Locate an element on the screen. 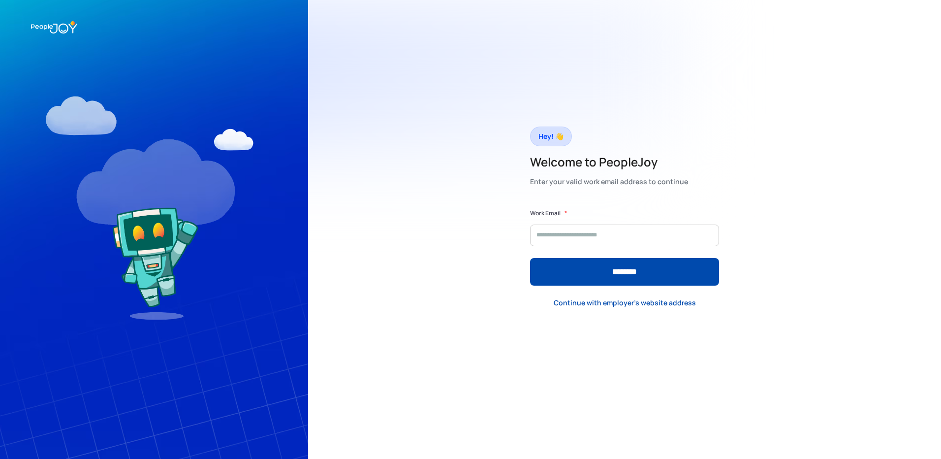  div: Continue with employer's website address is located at coordinates (625, 303).